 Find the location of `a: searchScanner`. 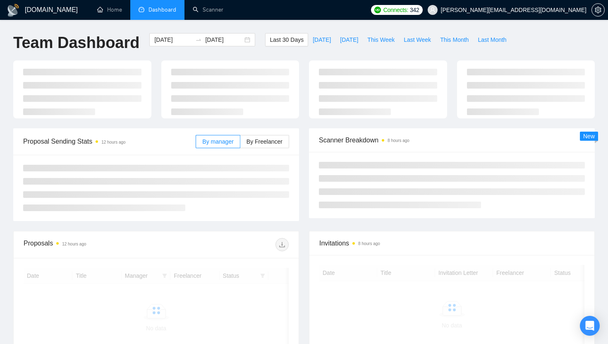

a: searchScanner is located at coordinates (208, 10).